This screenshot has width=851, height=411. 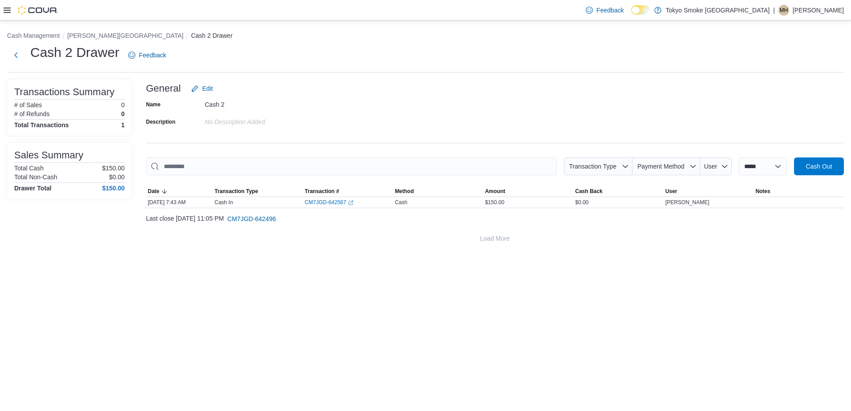 What do you see at coordinates (641, 10) in the screenshot?
I see `input: Dark Mode` at bounding box center [641, 10].